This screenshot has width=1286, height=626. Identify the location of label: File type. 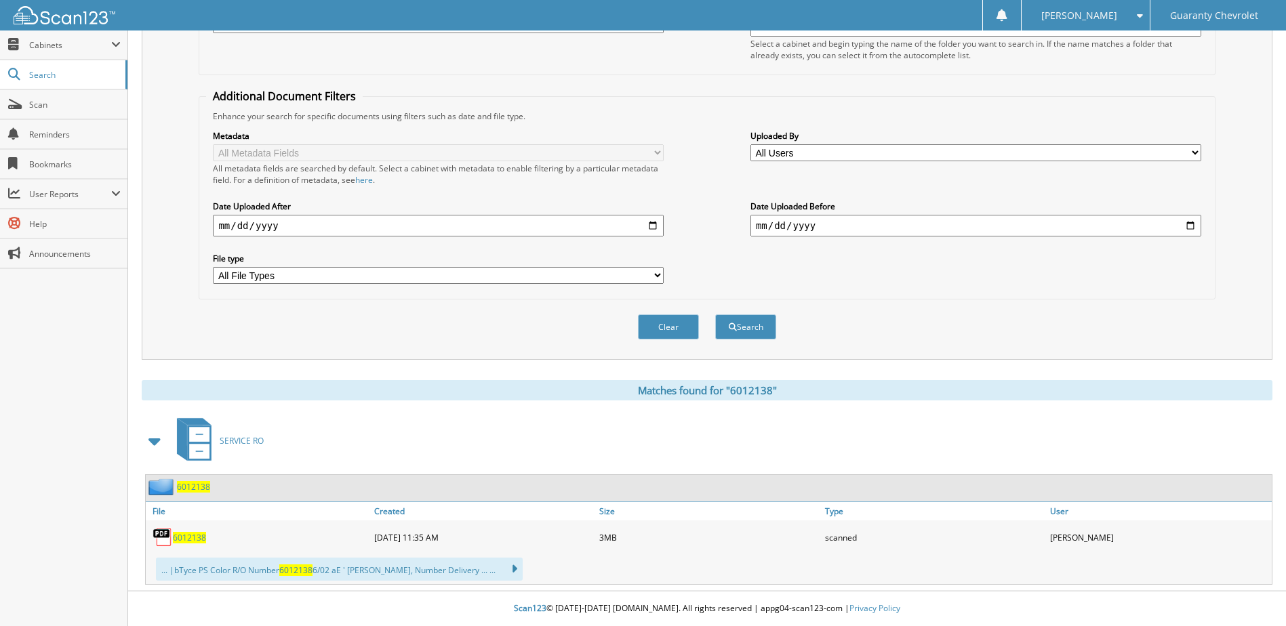
(438, 258).